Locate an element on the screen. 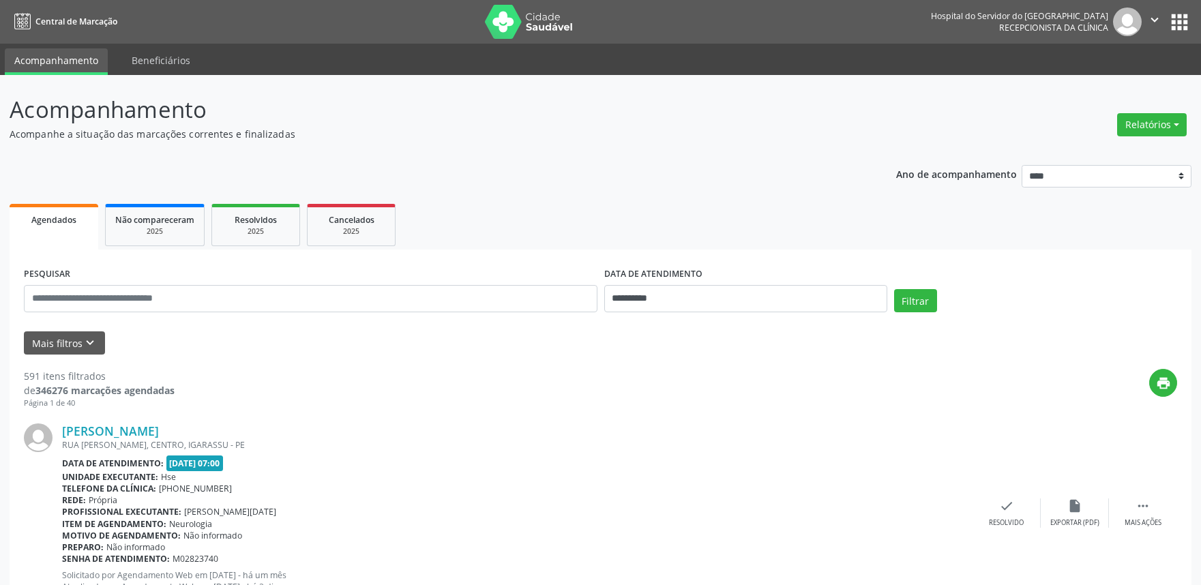 The image size is (1201, 585). button: Mais filtroskeyboard_arrow_down is located at coordinates (64, 343).